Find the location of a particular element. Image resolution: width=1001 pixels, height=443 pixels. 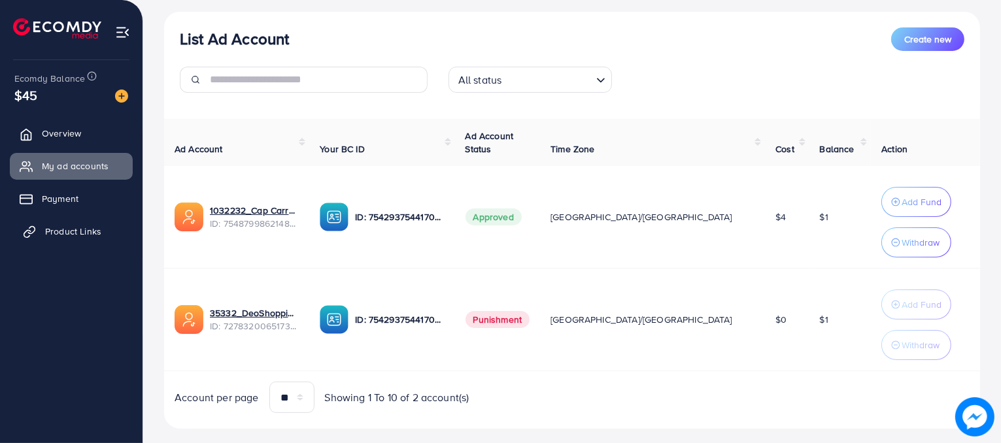

h3: List Ad Account is located at coordinates (234, 39).